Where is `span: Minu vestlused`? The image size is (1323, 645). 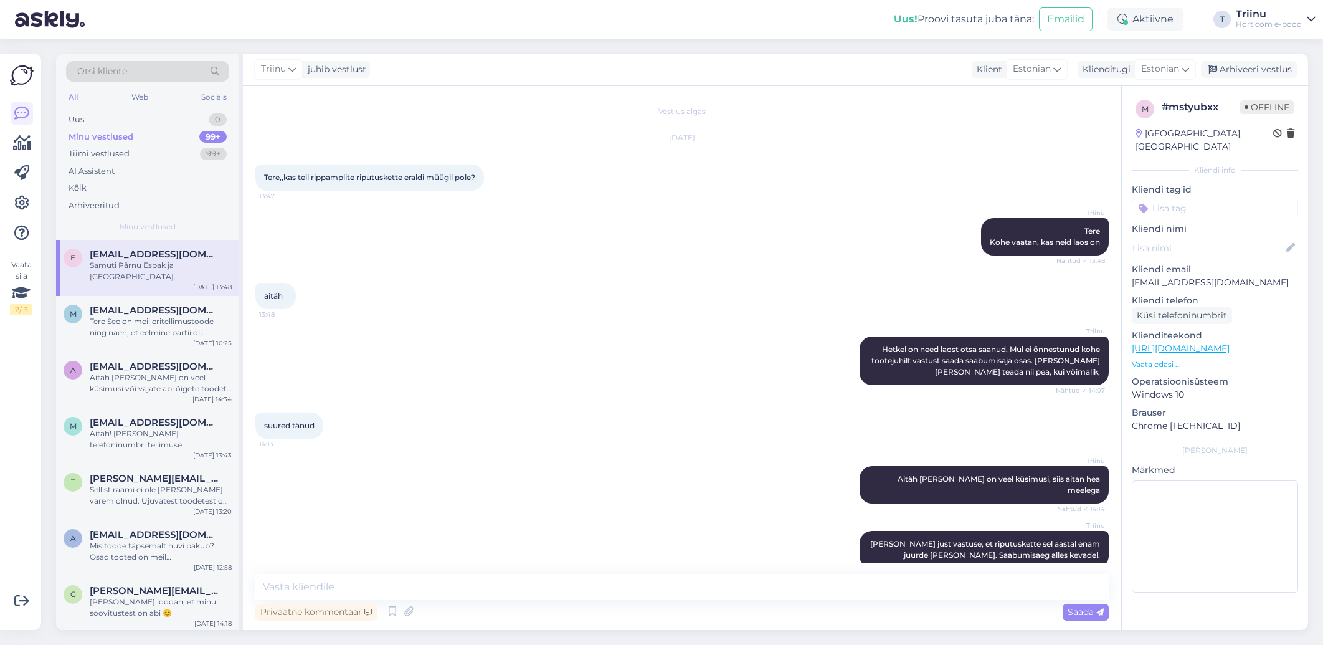 span: Minu vestlused is located at coordinates (148, 227).